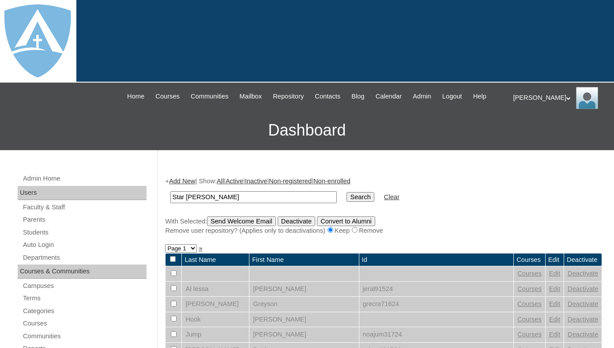 The width and height of the screenshot is (614, 348). What do you see at coordinates (422, 96) in the screenshot?
I see `span: Admin` at bounding box center [422, 96].